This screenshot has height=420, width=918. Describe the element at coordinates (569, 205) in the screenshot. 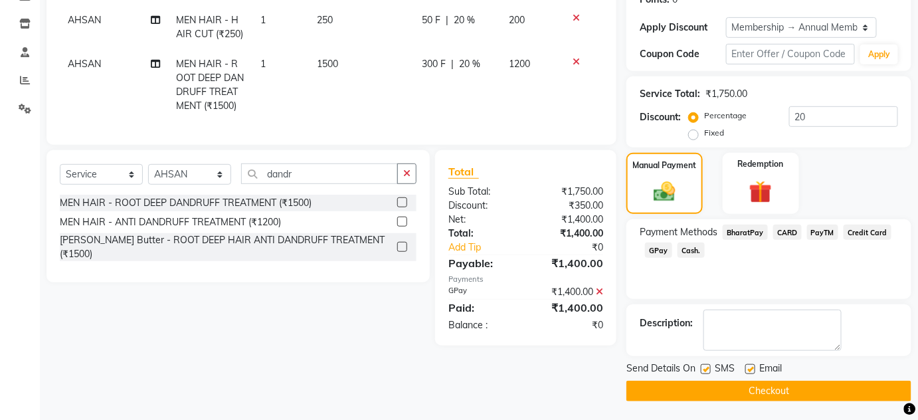

I see `div: ₹350.00` at that location.